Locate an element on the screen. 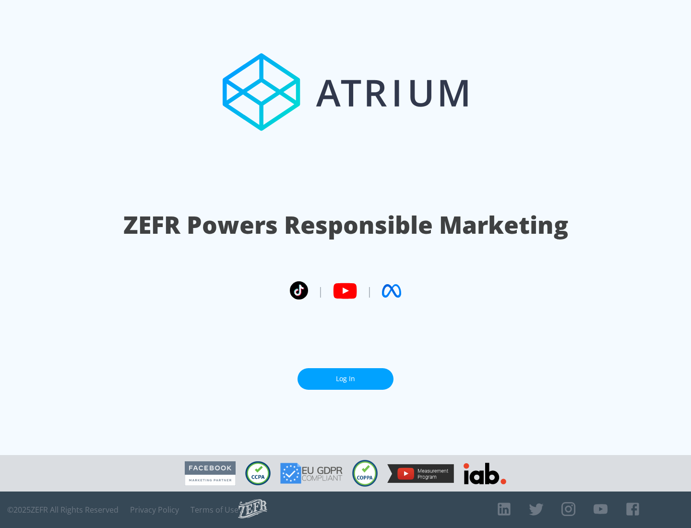 This screenshot has height=528, width=691. img: YouTube Measurement Program is located at coordinates (420, 473).